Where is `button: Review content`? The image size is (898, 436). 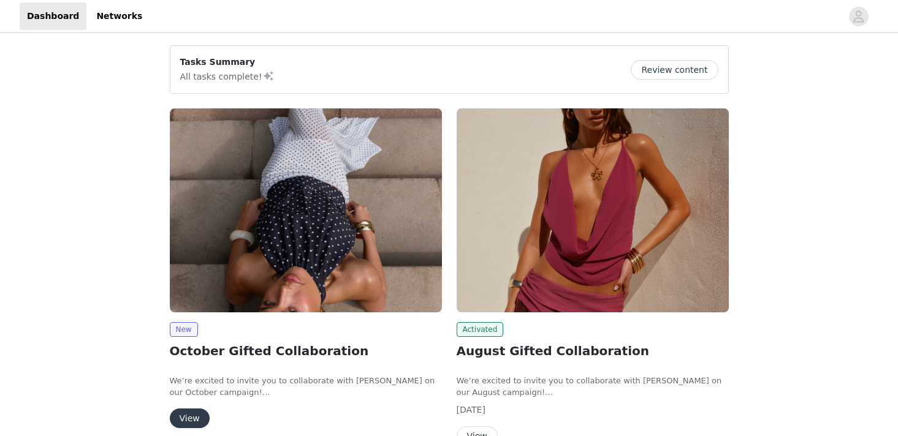
button: Review content is located at coordinates (674, 70).